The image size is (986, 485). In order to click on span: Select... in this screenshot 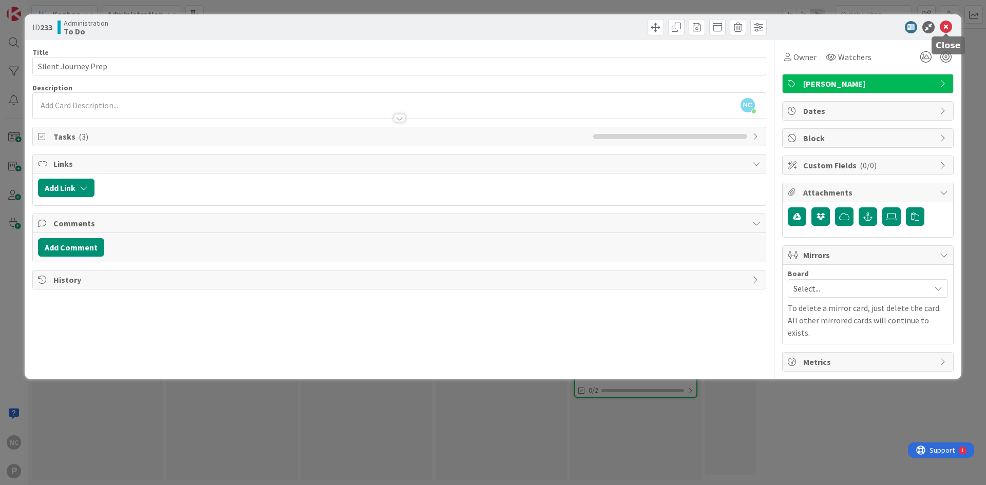, I will do `click(859, 289)`.